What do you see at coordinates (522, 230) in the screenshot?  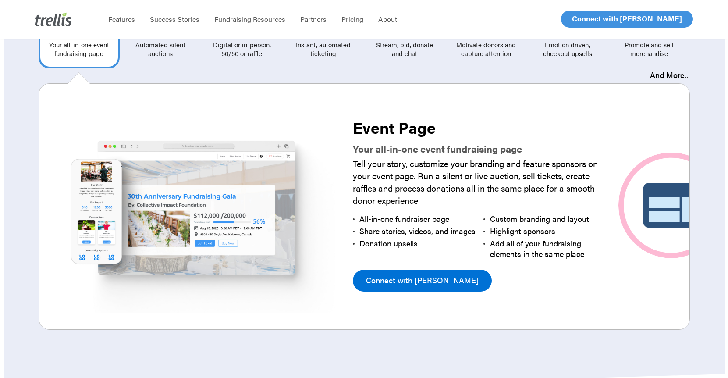 I see `span: Highlight sponsors` at bounding box center [522, 230].